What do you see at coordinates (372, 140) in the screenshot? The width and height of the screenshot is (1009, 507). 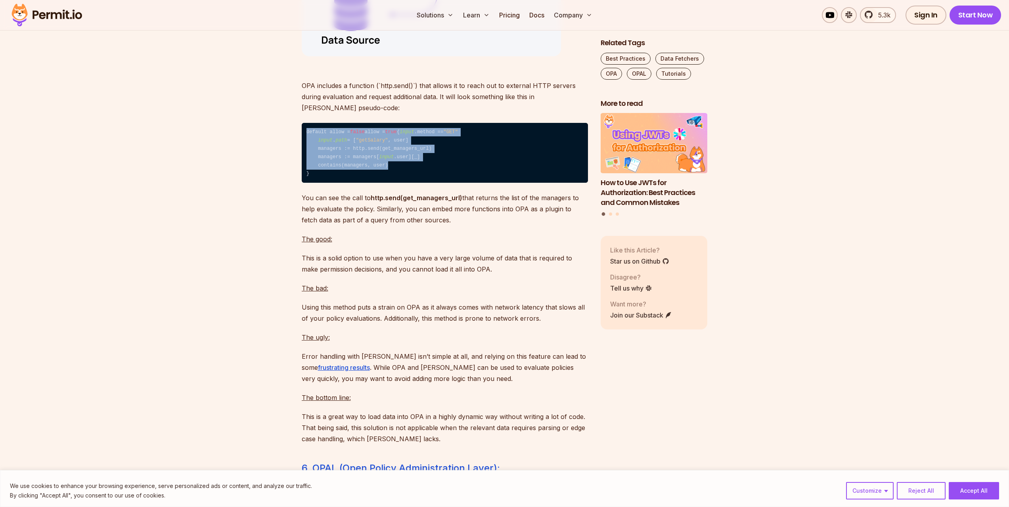 I see `span: "getSalary"` at bounding box center [372, 140].